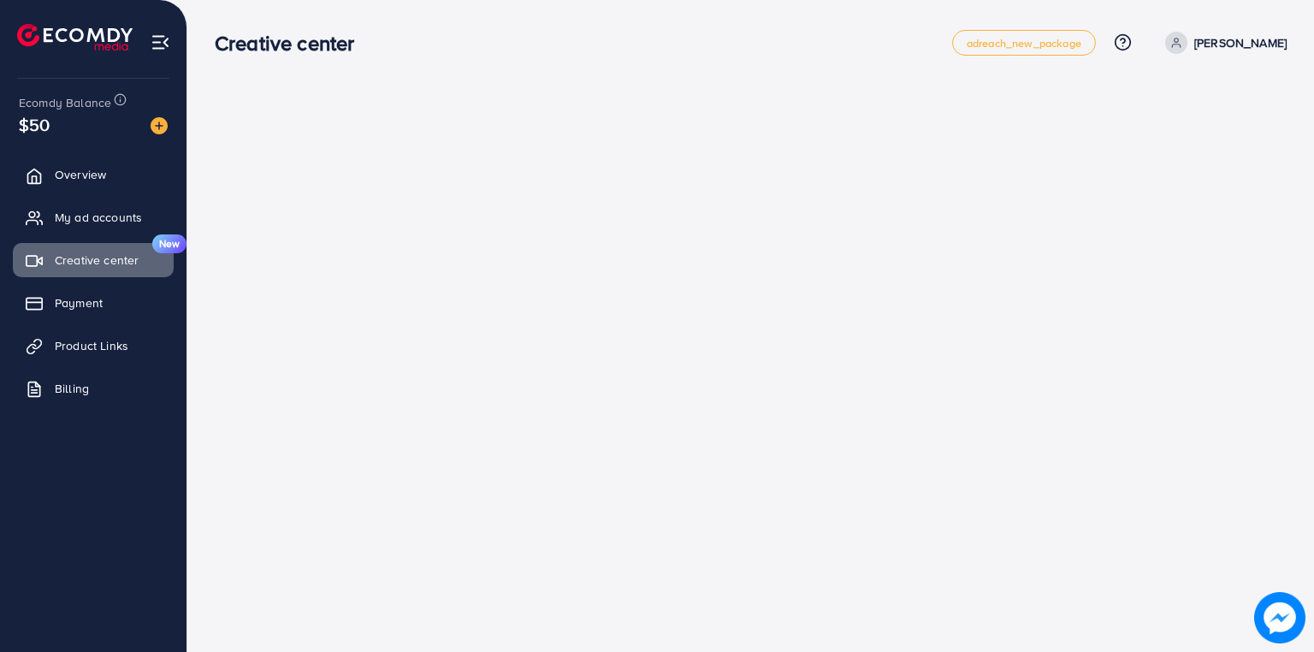 The height and width of the screenshot is (652, 1314). What do you see at coordinates (93, 260) in the screenshot?
I see `a: Creative centerNew` at bounding box center [93, 260].